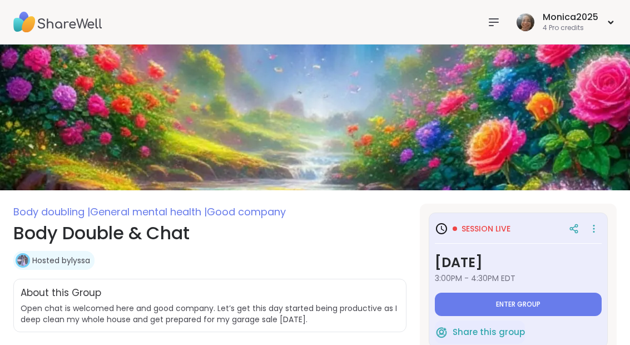 The width and height of the screenshot is (630, 345). Describe the element at coordinates (518, 278) in the screenshot. I see `span: 3:00PM - 4:30PM EDT` at that location.